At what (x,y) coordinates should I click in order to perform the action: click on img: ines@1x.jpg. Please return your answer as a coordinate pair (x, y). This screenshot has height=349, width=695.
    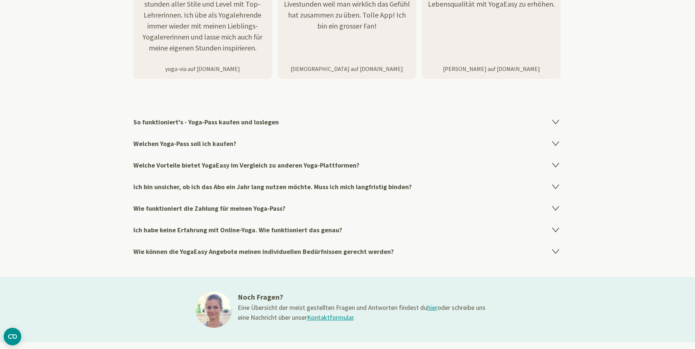
    Looking at the image, I should click on (214, 310).